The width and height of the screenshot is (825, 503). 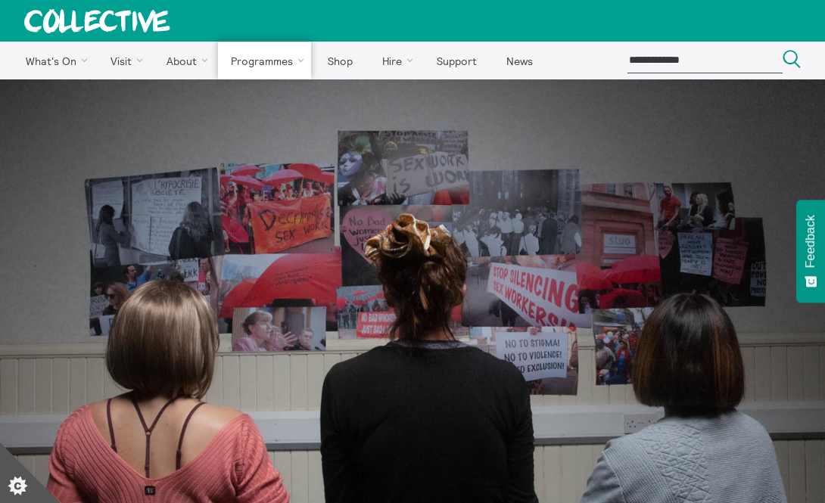 What do you see at coordinates (456, 61) in the screenshot?
I see `a: Support` at bounding box center [456, 61].